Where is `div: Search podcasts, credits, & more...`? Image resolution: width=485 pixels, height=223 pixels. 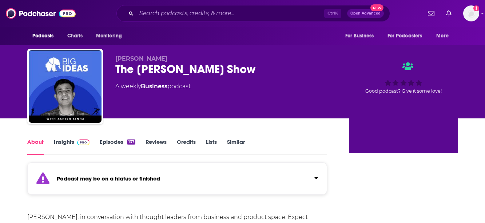 div: Search podcasts, credits, & more... is located at coordinates (253, 13).